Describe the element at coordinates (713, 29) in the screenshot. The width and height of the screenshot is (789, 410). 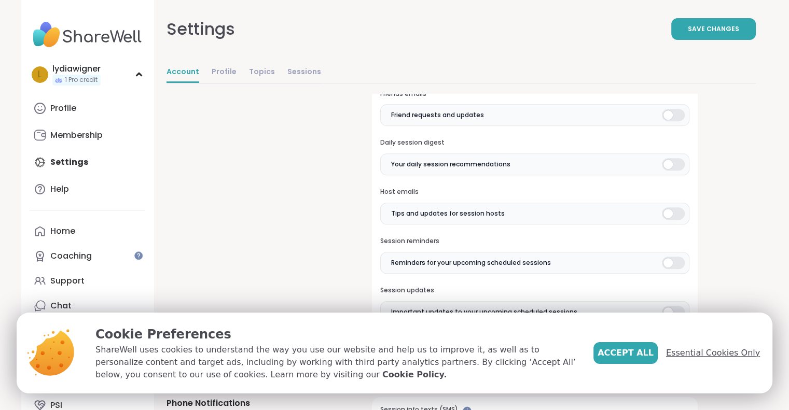
I see `span: Save Changes` at that location.